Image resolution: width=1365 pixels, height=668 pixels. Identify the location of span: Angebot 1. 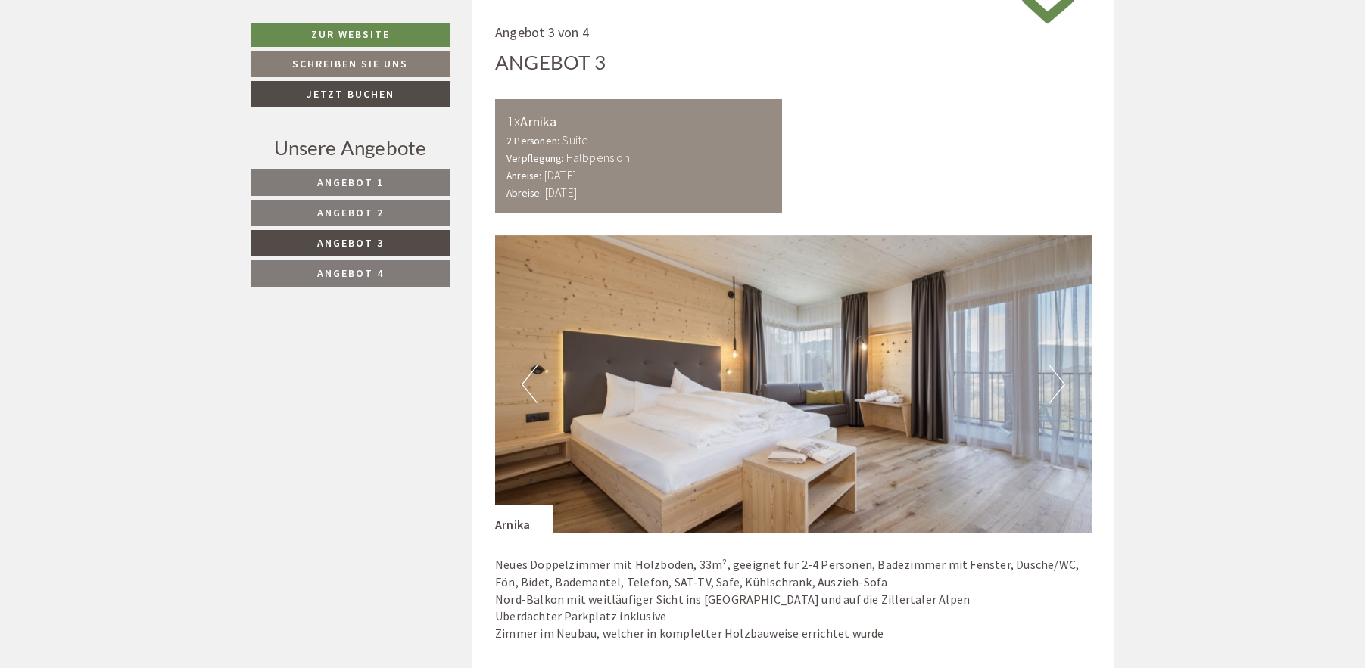
(350, 182).